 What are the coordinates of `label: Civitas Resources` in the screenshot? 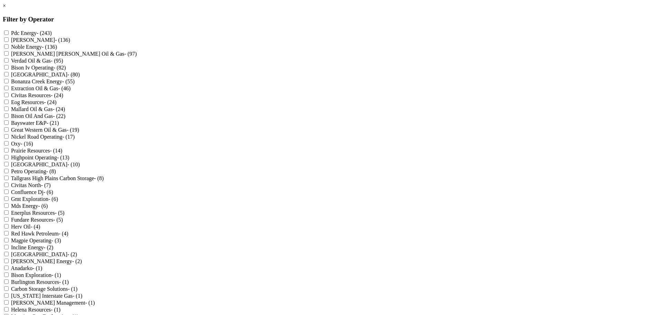 It's located at (37, 95).